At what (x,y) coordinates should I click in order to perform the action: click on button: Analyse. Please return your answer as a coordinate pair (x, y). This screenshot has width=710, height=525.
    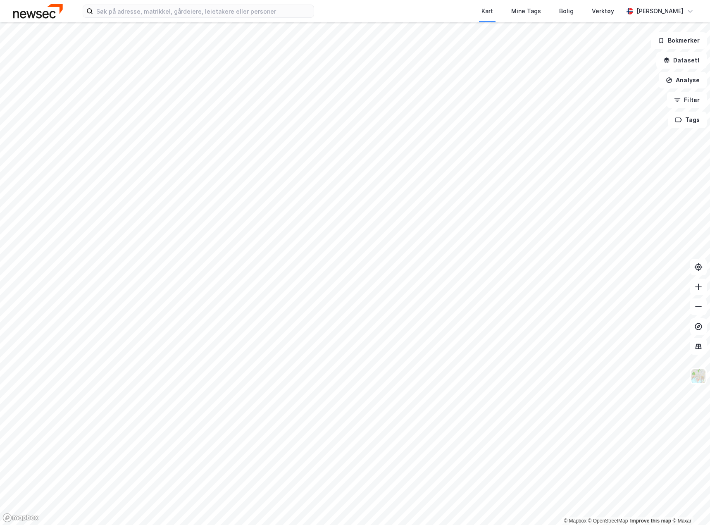
    Looking at the image, I should click on (682, 80).